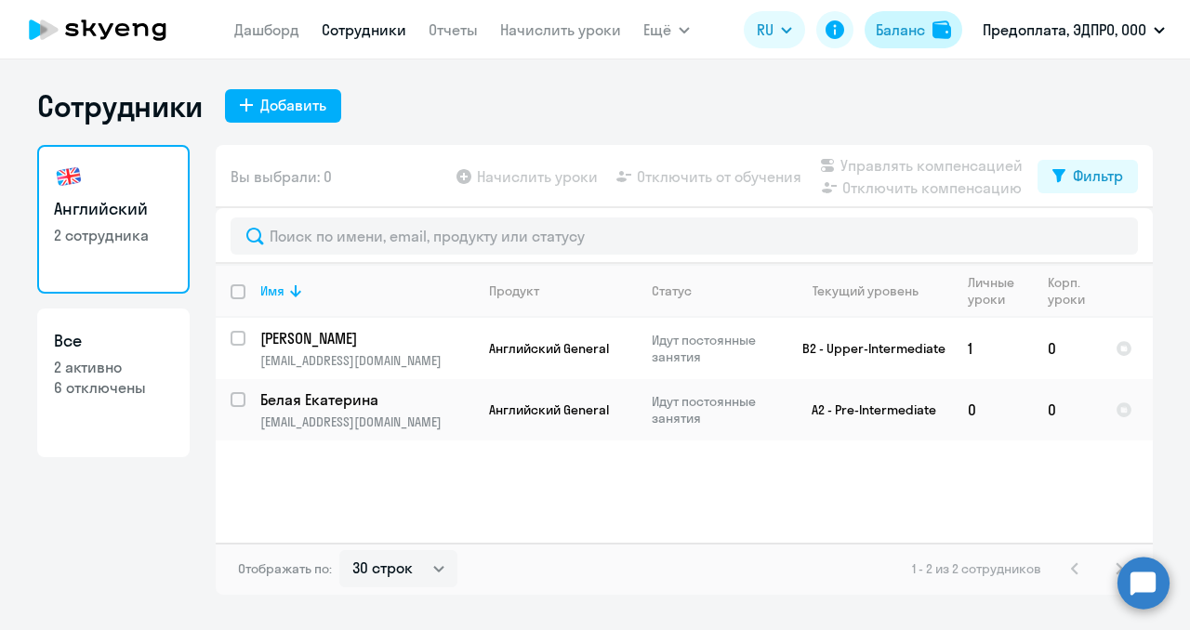 The height and width of the screenshot is (630, 1190). What do you see at coordinates (113, 383) in the screenshot?
I see `a: Все2 активно6 отключены` at bounding box center [113, 383].